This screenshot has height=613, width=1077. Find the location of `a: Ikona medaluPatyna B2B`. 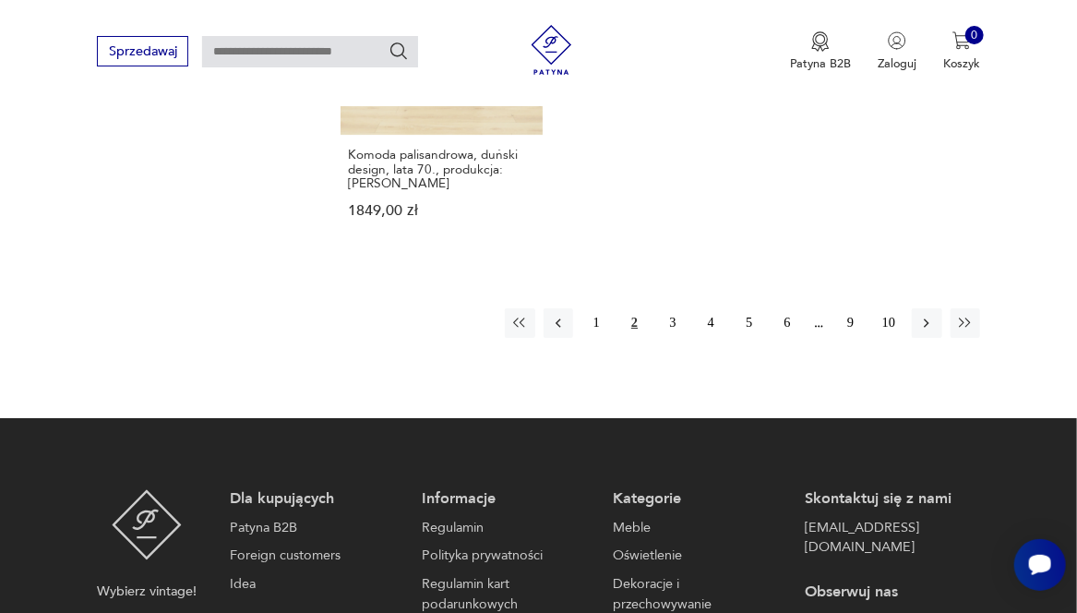

a: Ikona medaluPatyna B2B is located at coordinates (820, 52).